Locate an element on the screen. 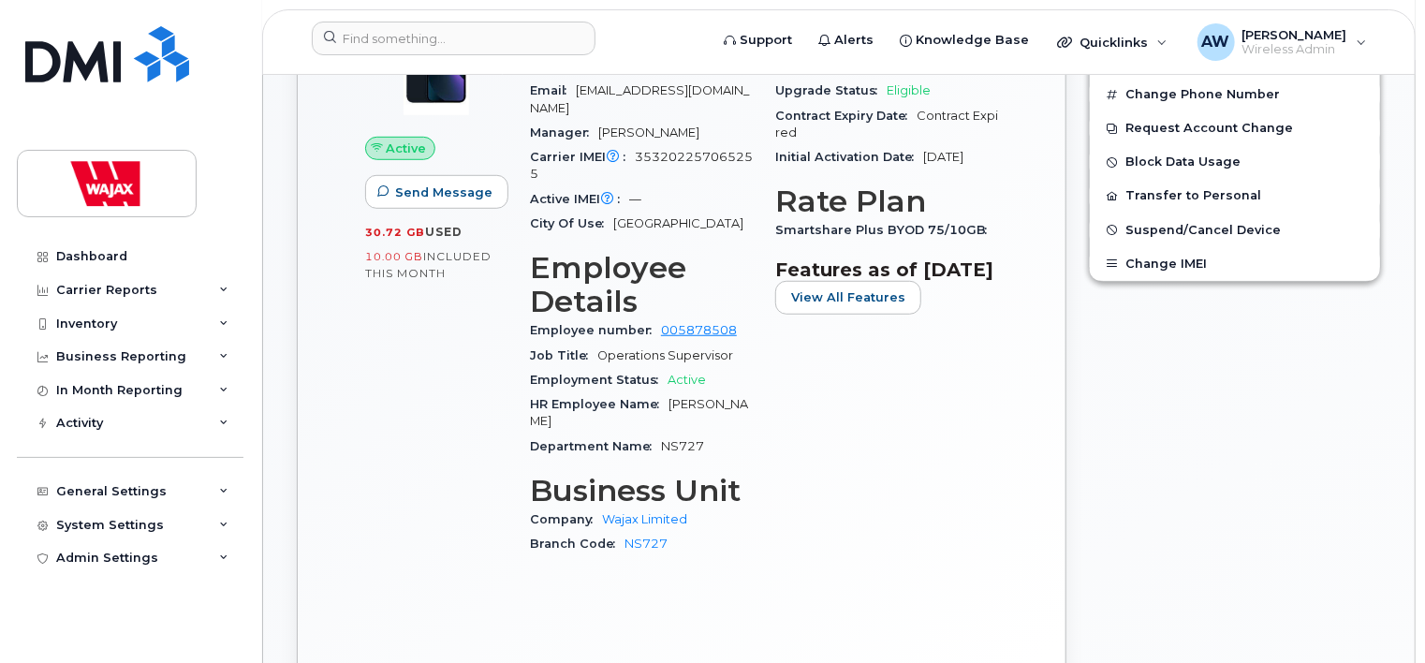  span: NS727 is located at coordinates (683, 446).